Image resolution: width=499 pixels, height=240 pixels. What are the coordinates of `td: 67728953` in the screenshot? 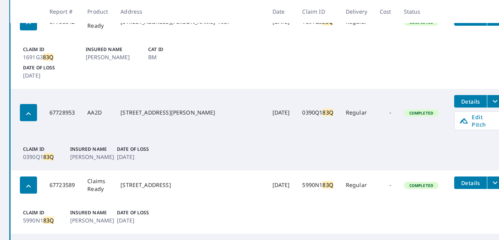 It's located at (62, 113).